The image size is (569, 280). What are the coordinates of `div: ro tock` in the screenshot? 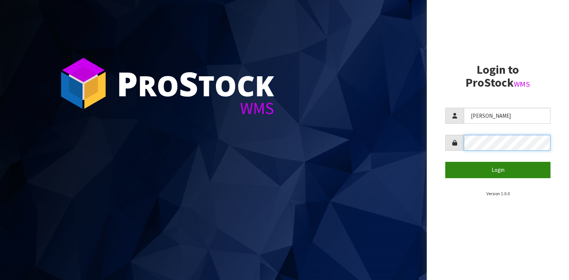 It's located at (195, 83).